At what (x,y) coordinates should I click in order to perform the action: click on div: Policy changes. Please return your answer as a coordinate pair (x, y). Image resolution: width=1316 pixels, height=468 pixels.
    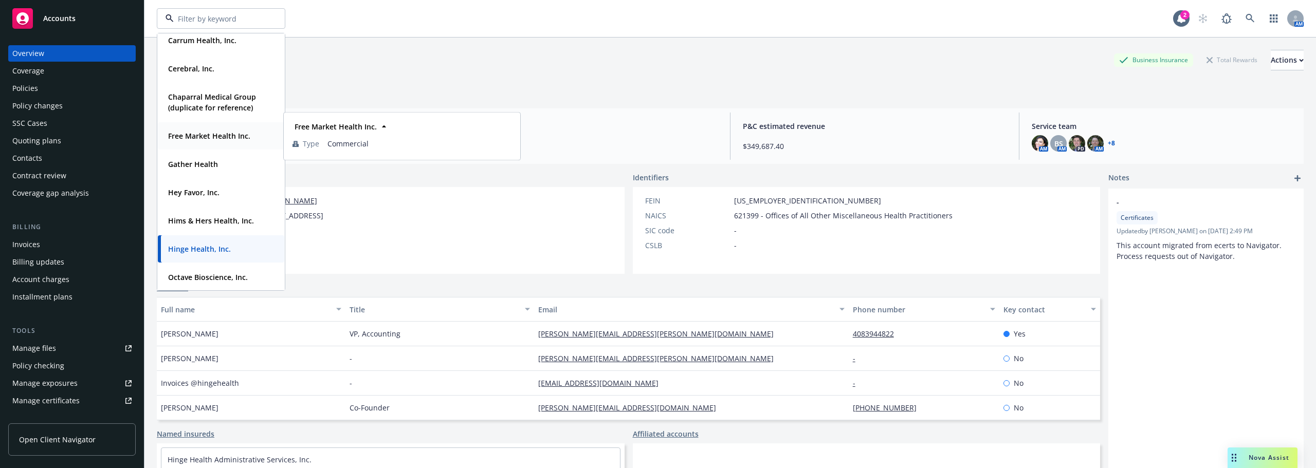
    Looking at the image, I should click on (38, 106).